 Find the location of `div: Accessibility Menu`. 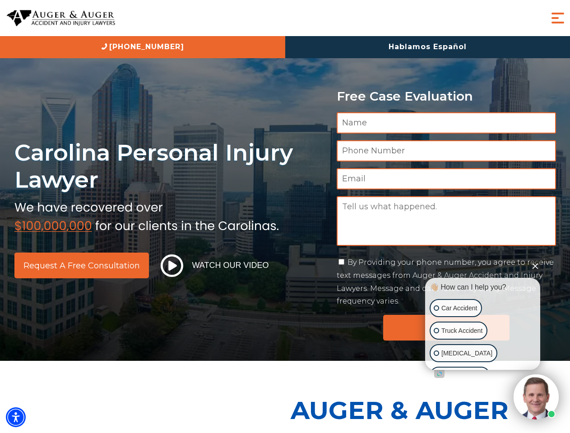

div: Accessibility Menu is located at coordinates (16, 418).